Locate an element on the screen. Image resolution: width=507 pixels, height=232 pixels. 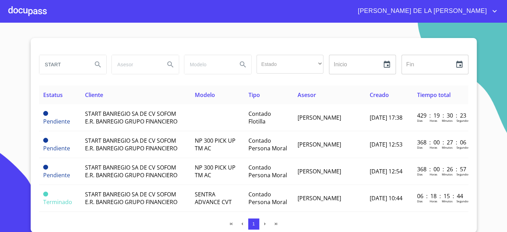
span: 1 is located at coordinates (253, 223).